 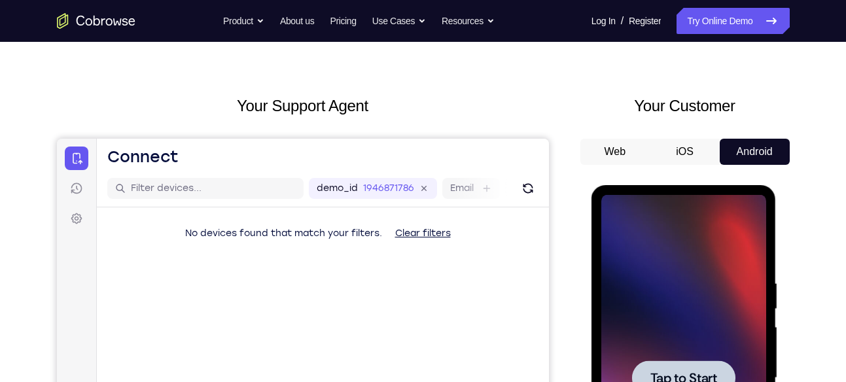 I want to click on input: Filter devices..., so click(x=156, y=50).